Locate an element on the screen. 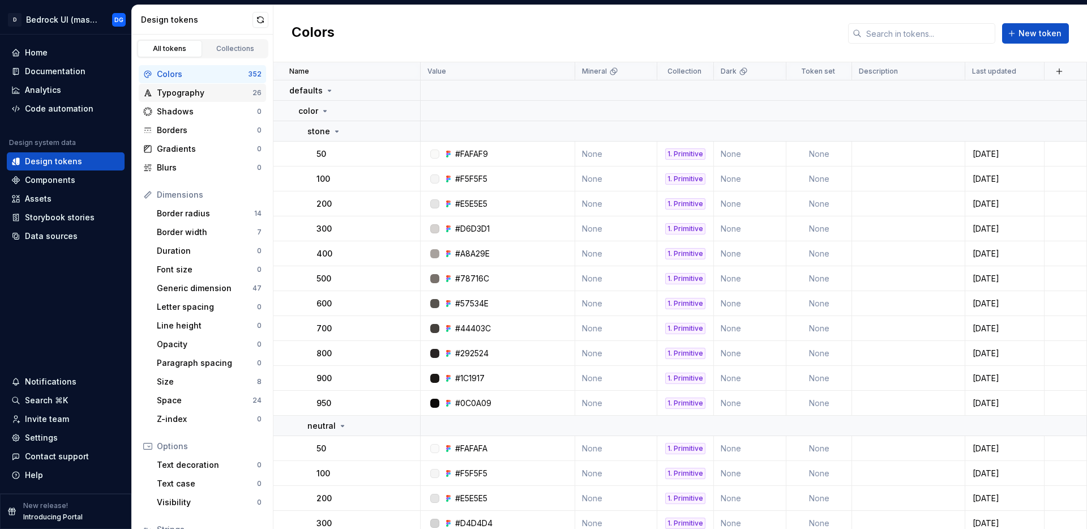  div: Borders is located at coordinates (207, 130).